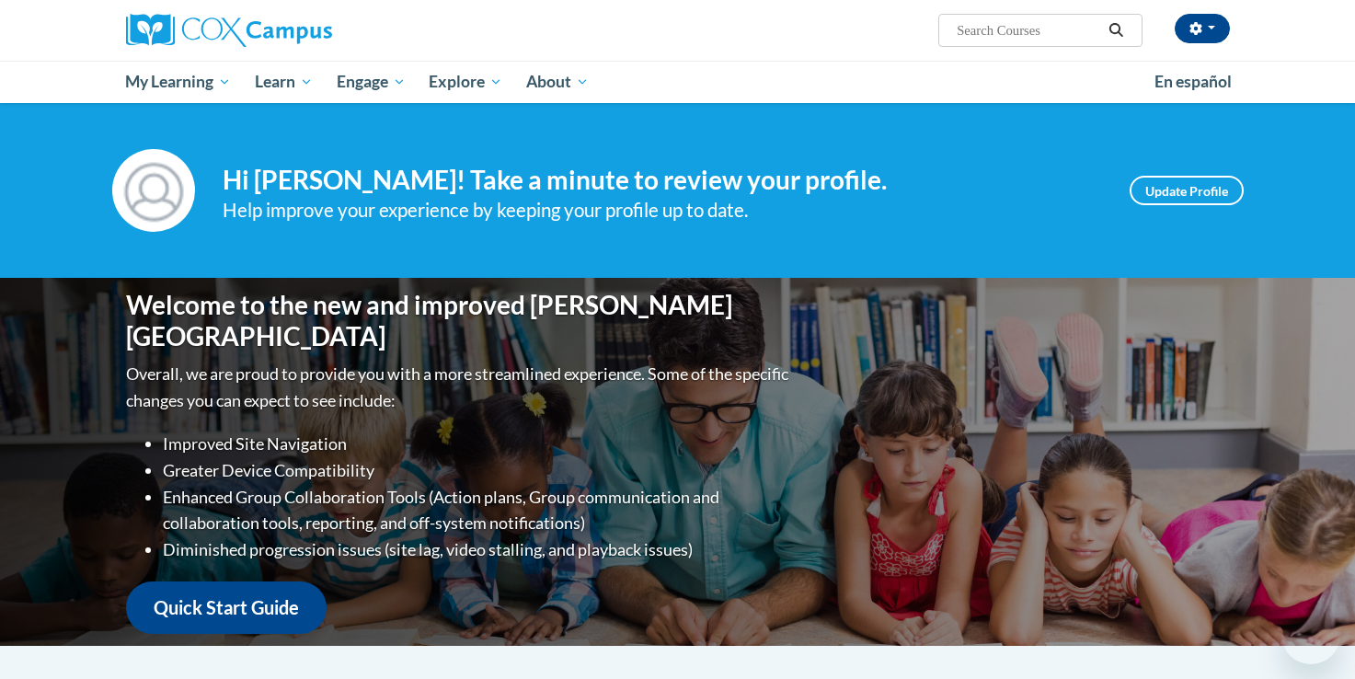  Describe the element at coordinates (283, 82) in the screenshot. I see `span: Learn` at that location.